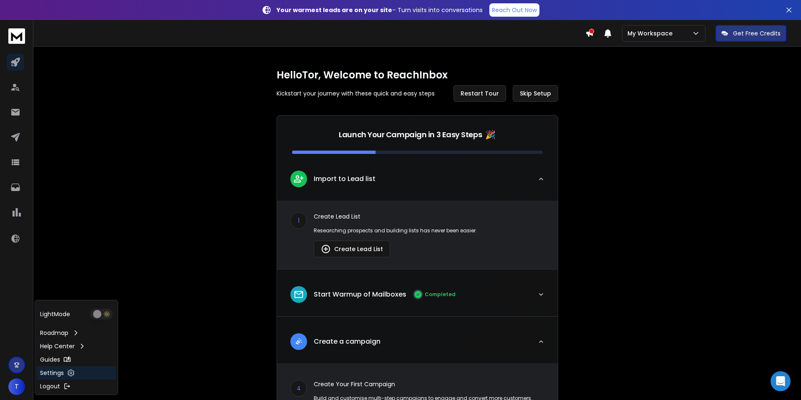 This screenshot has width=801, height=400. What do you see at coordinates (417, 182) in the screenshot?
I see `button: leadImport to Lead list` at bounding box center [417, 182].